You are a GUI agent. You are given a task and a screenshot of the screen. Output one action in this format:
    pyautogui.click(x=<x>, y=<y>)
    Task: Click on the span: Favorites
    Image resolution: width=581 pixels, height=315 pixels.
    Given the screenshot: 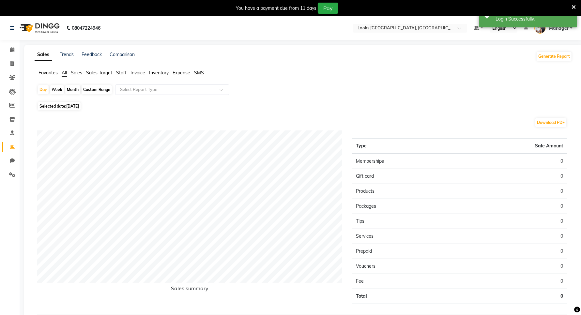 What is the action you would take?
    pyautogui.click(x=48, y=73)
    